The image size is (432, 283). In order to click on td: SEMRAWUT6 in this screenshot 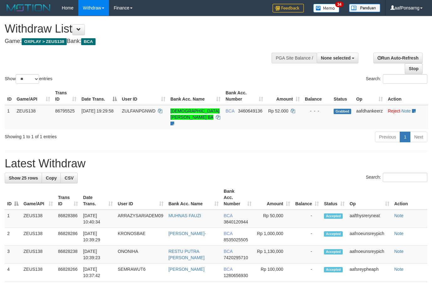, I will do `click(140, 272)`.